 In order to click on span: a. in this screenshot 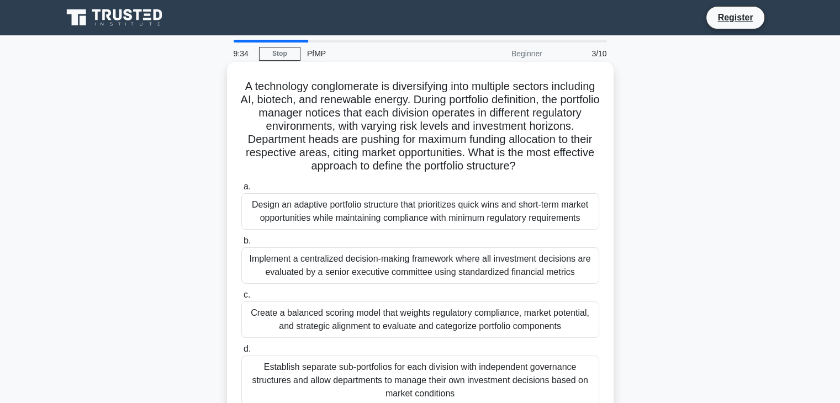, I will do `click(247, 186)`.